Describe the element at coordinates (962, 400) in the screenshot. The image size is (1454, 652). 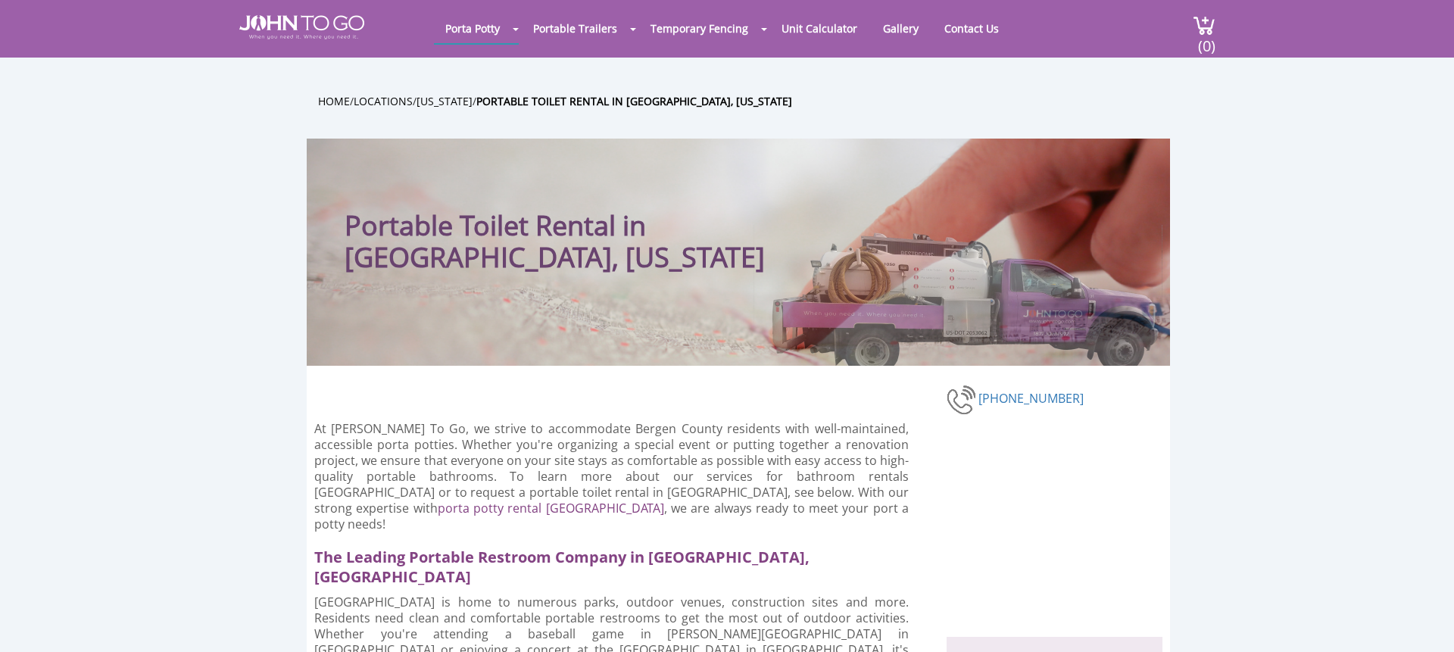
I see `img: phone-number` at that location.